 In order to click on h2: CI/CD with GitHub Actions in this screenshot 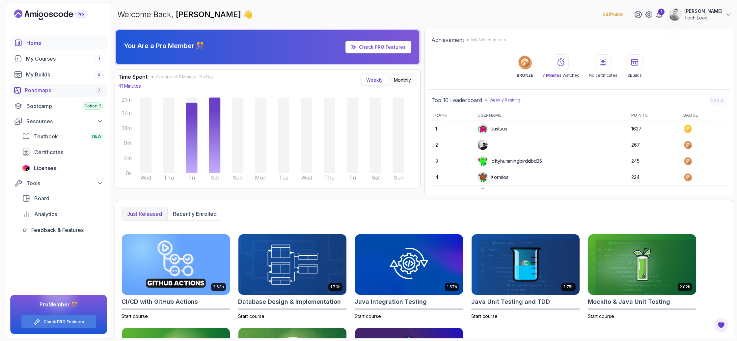, I will do `click(160, 302)`.